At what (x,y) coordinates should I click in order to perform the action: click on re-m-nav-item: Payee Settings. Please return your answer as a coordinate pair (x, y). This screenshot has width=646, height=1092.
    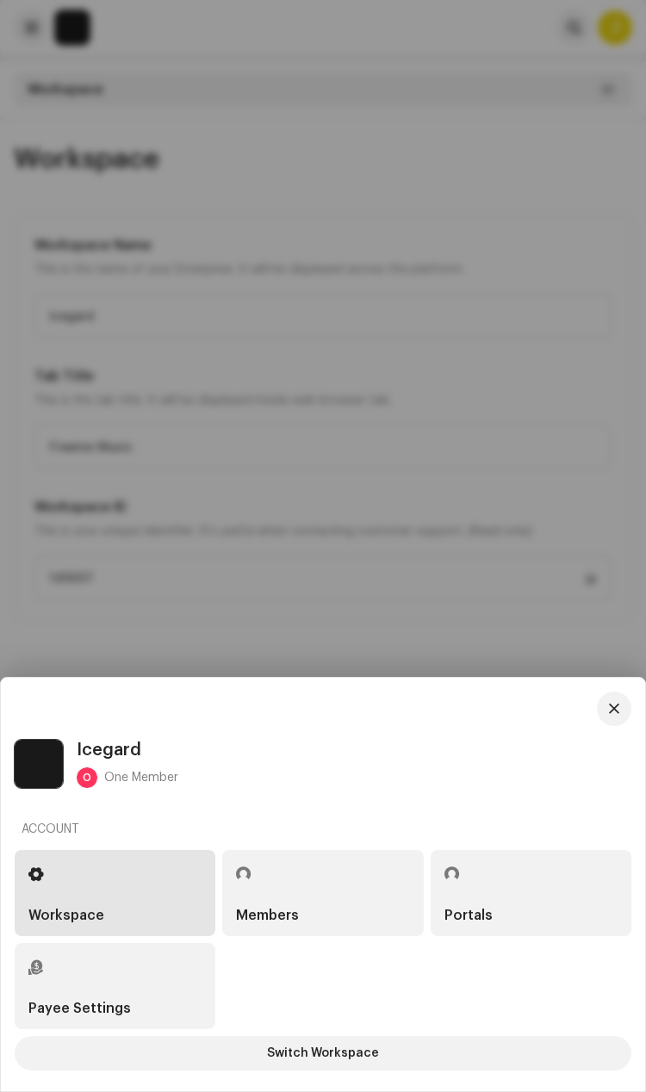
    Looking at the image, I should click on (115, 986).